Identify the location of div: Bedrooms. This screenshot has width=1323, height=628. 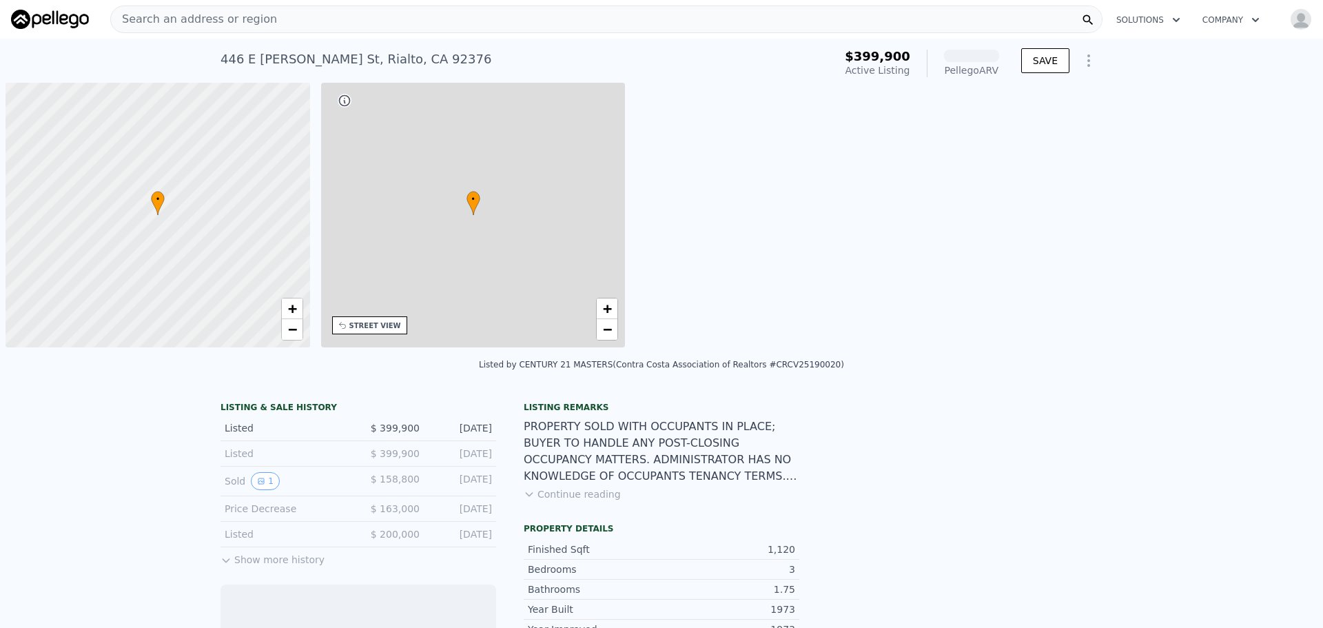
(595, 569).